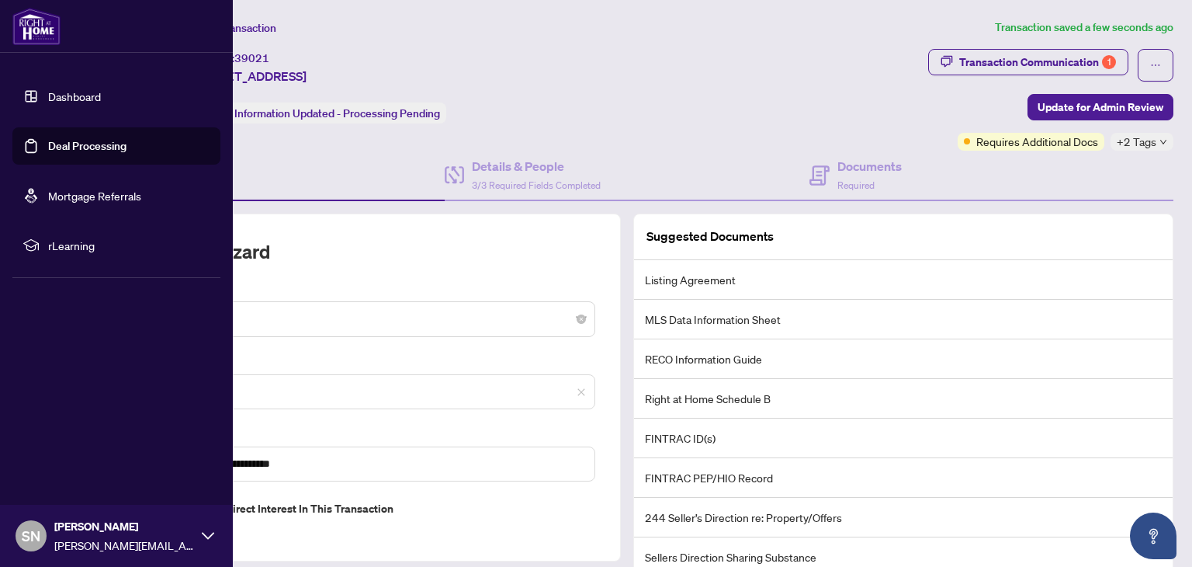 This screenshot has height=567, width=1192. Describe the element at coordinates (904, 398) in the screenshot. I see `li: Right at Home Schedule B` at that location.